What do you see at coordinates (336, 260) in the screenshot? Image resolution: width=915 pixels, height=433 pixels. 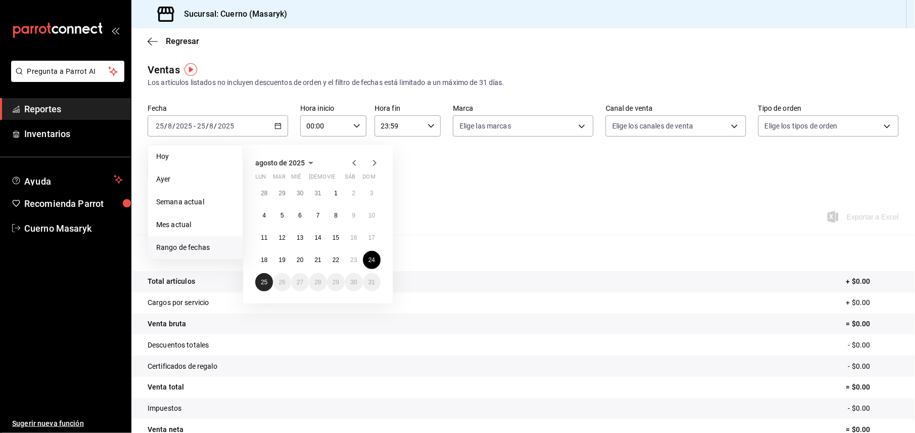 I see `abbr: 22 de agosto de 2025` at bounding box center [336, 260].